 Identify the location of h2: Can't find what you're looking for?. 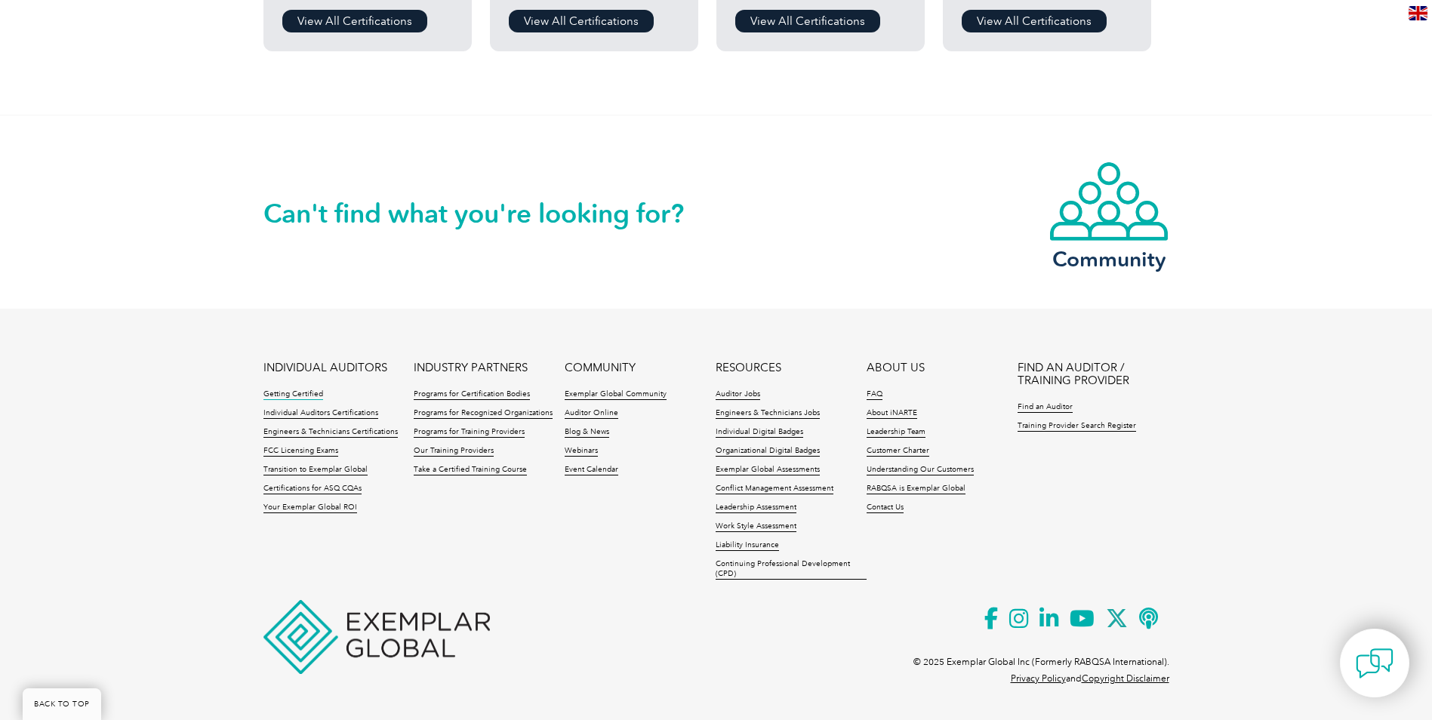
(490, 214).